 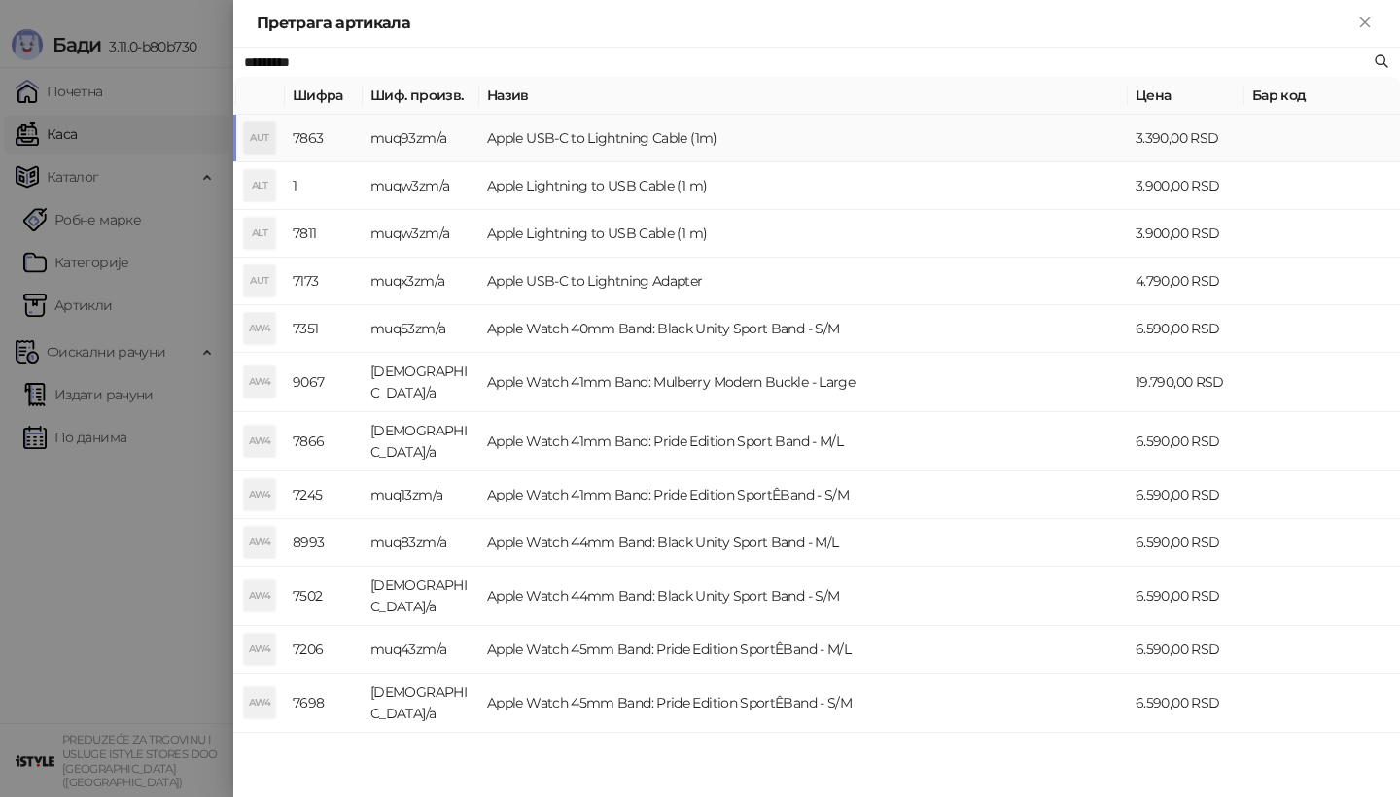 What do you see at coordinates (421, 495) in the screenshot?
I see `td: muq13zm/a` at bounding box center [421, 495].